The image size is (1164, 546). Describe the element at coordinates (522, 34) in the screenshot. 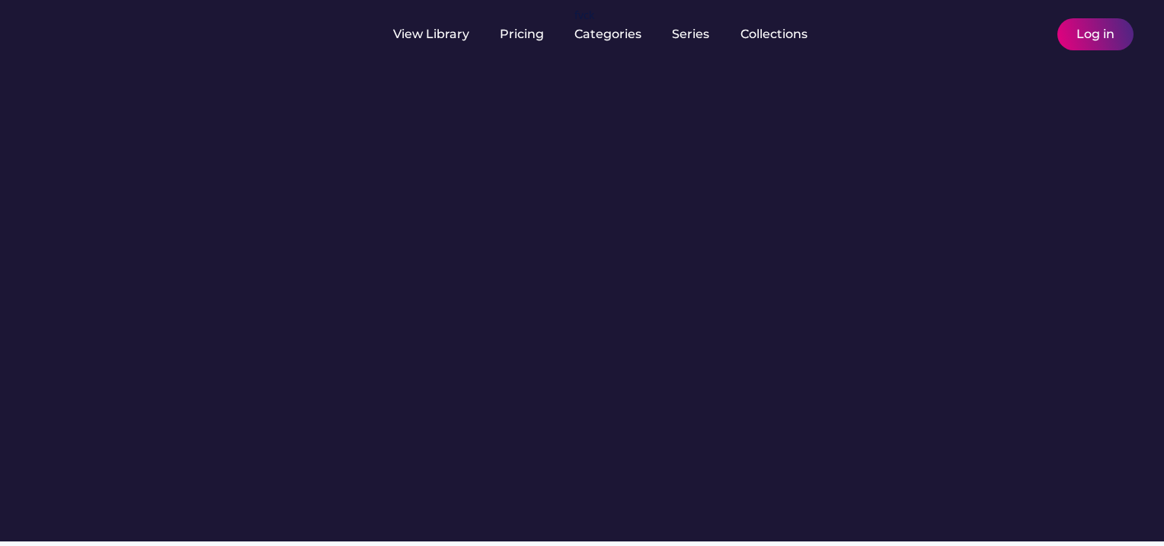

I see `div: Pricing` at that location.